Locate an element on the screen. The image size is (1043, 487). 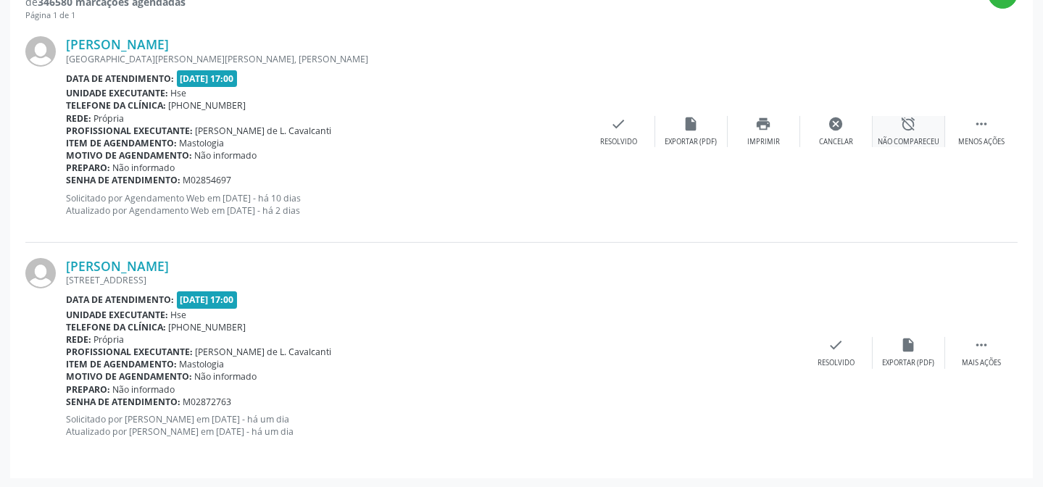
span: M02854697 is located at coordinates (207, 180).